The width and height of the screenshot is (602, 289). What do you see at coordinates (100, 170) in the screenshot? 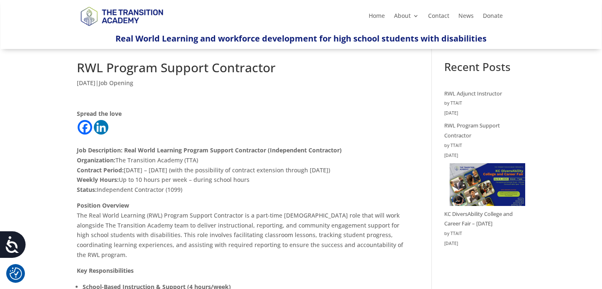
I see `strong: Contract Period:` at bounding box center [100, 170].